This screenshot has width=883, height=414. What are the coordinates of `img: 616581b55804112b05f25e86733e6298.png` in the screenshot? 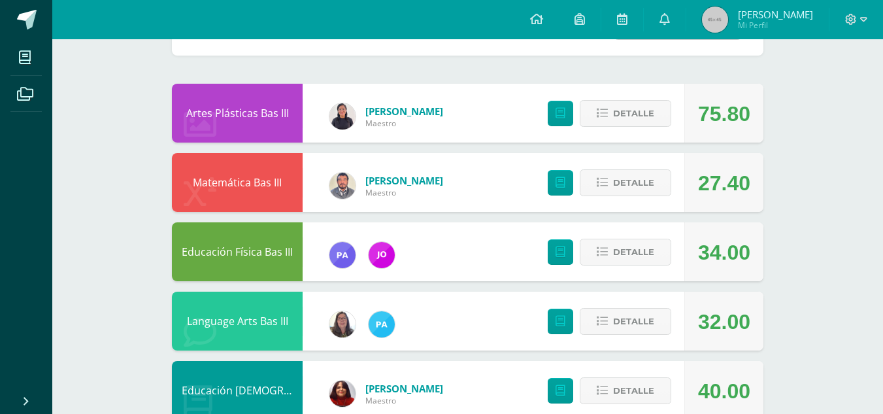 It's located at (342, 255).